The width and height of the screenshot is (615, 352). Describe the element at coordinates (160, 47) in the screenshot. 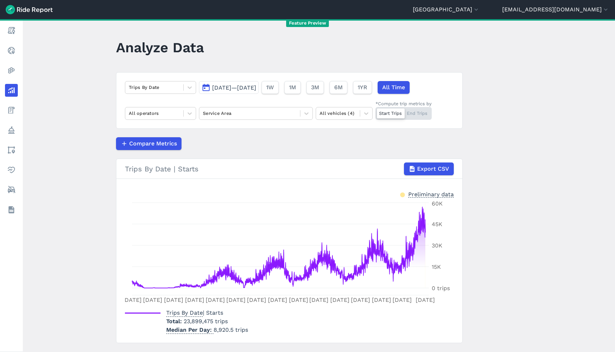

I see `h1: Analyze Data` at that location.